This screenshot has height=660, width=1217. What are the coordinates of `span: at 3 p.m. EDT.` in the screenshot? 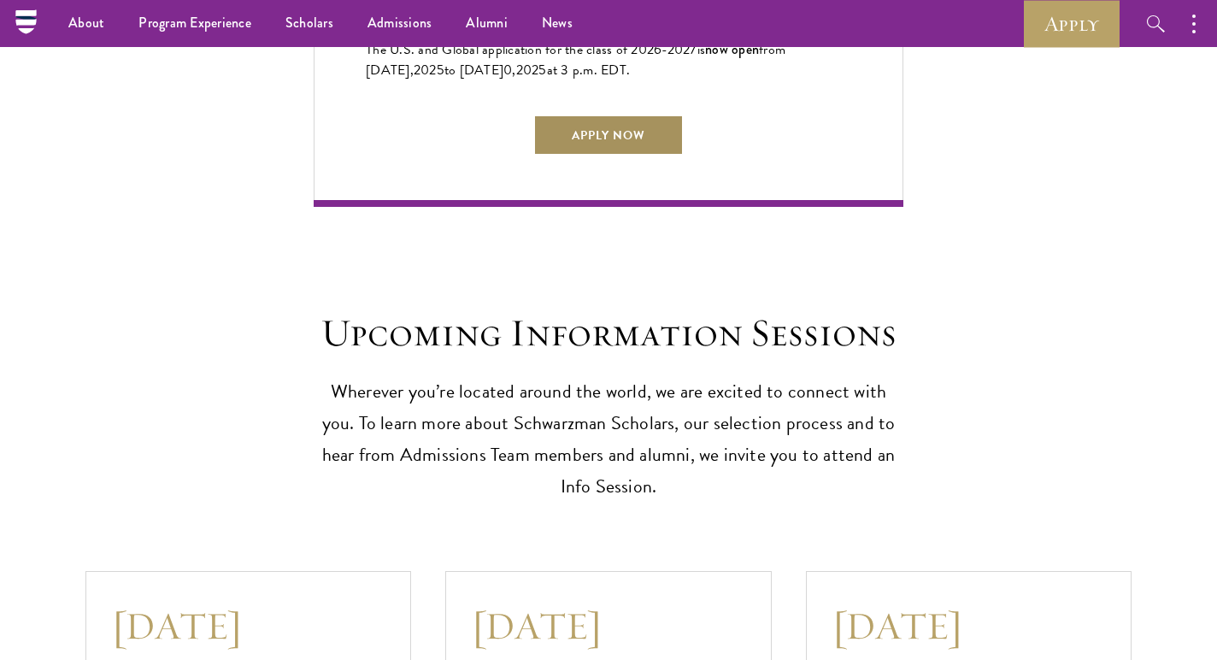 It's located at (589, 70).